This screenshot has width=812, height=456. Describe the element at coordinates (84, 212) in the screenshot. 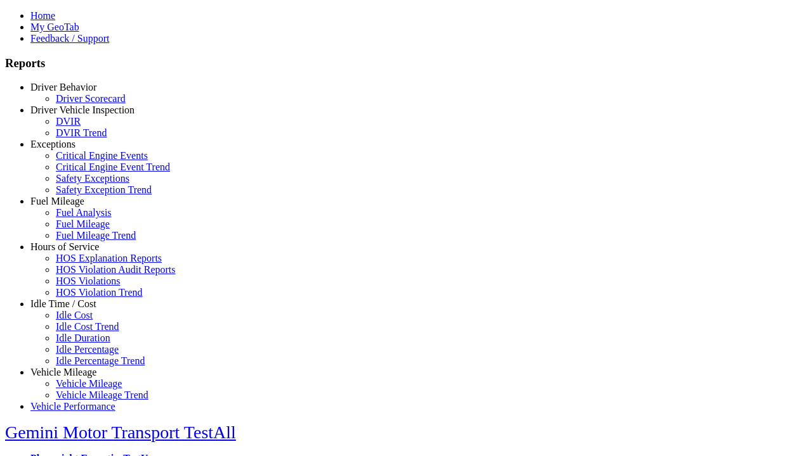

I see `a: Fuel Analysis` at that location.